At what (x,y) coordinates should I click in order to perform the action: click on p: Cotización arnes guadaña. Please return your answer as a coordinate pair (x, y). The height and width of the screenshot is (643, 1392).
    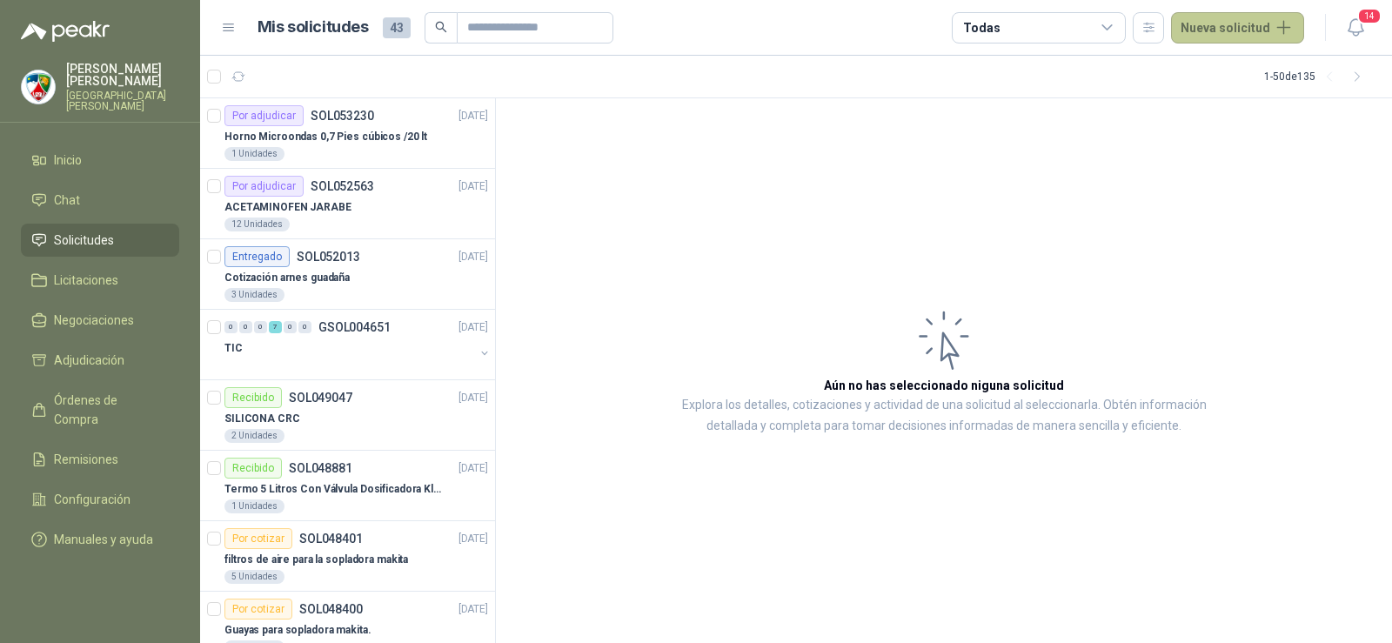
    Looking at the image, I should click on (287, 278).